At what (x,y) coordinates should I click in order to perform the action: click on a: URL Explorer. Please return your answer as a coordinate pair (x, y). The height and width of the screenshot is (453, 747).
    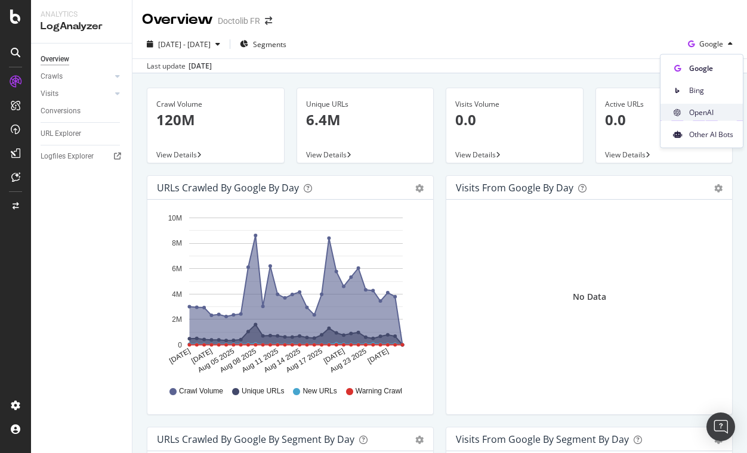
    Looking at the image, I should click on (82, 134).